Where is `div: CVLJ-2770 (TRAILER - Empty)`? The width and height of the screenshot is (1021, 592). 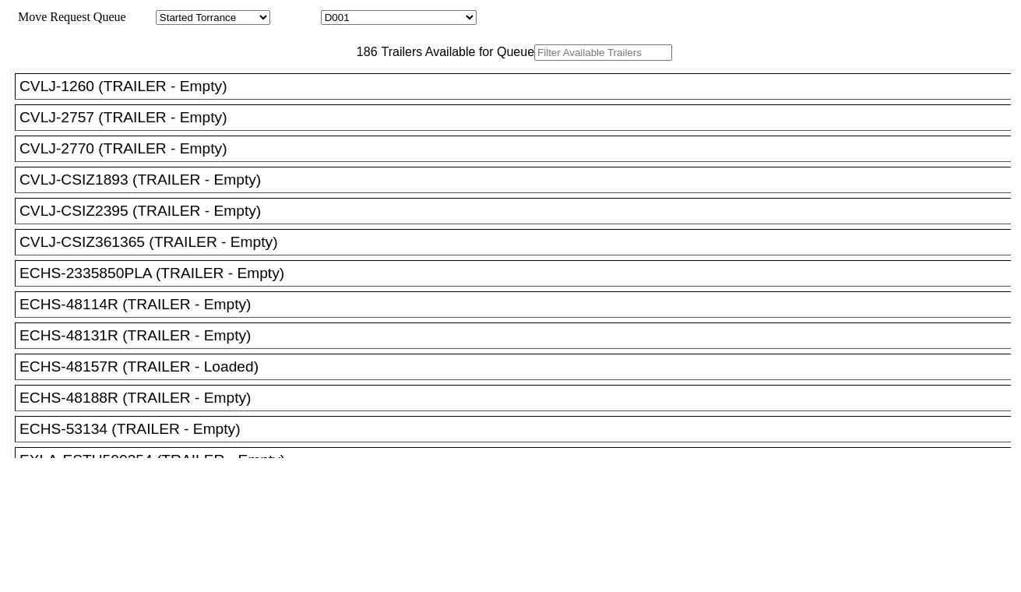 div: CVLJ-2770 (TRAILER - Empty) is located at coordinates (519, 149).